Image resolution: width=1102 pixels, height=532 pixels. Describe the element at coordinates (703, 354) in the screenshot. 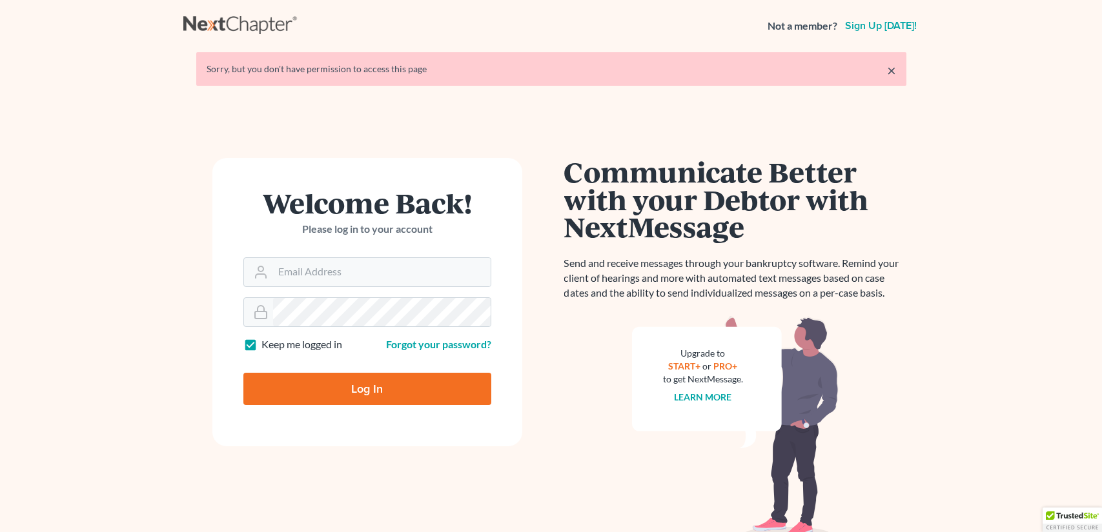

I see `div: Upgrade to` at that location.